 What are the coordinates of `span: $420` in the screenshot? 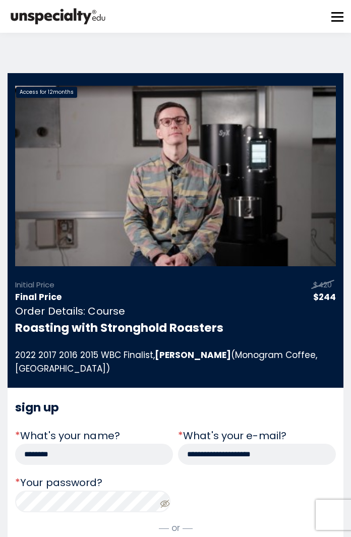 It's located at (322, 285).